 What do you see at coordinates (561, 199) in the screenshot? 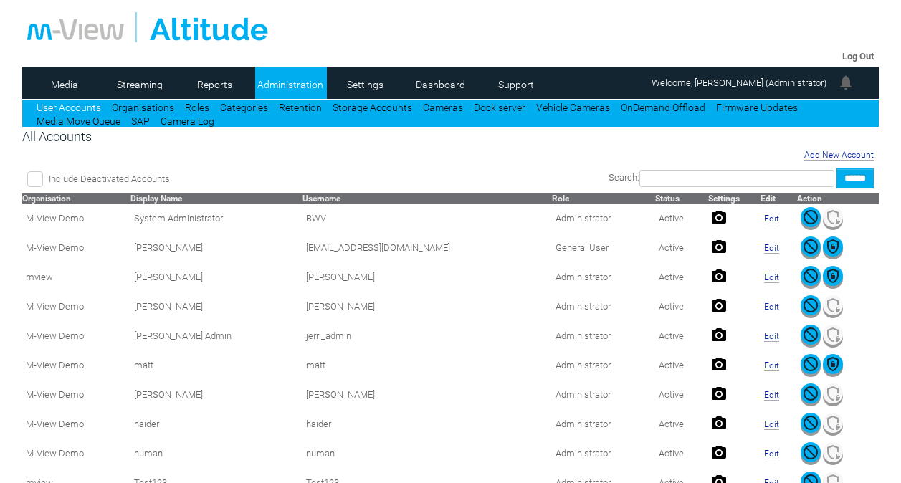
I see `a: Role` at bounding box center [561, 199].